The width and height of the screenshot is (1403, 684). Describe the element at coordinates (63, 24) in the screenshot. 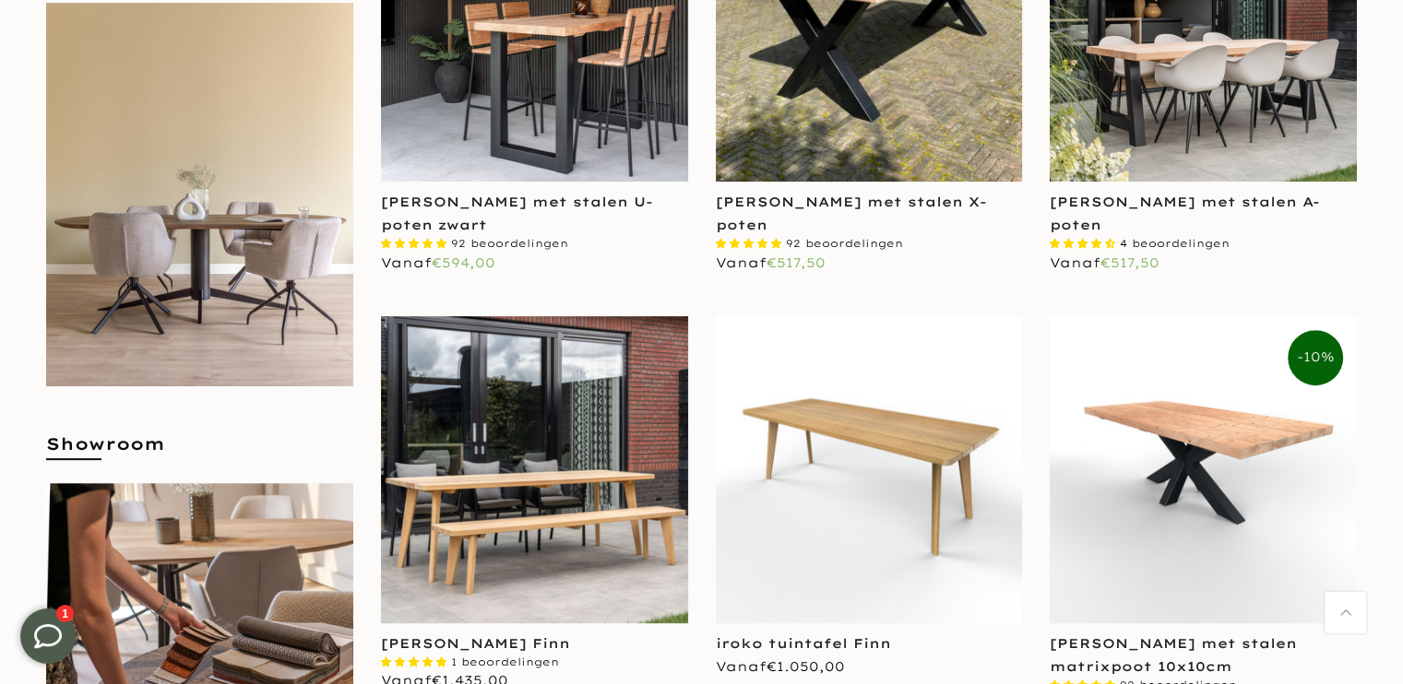

I see `span: 1` at that location.